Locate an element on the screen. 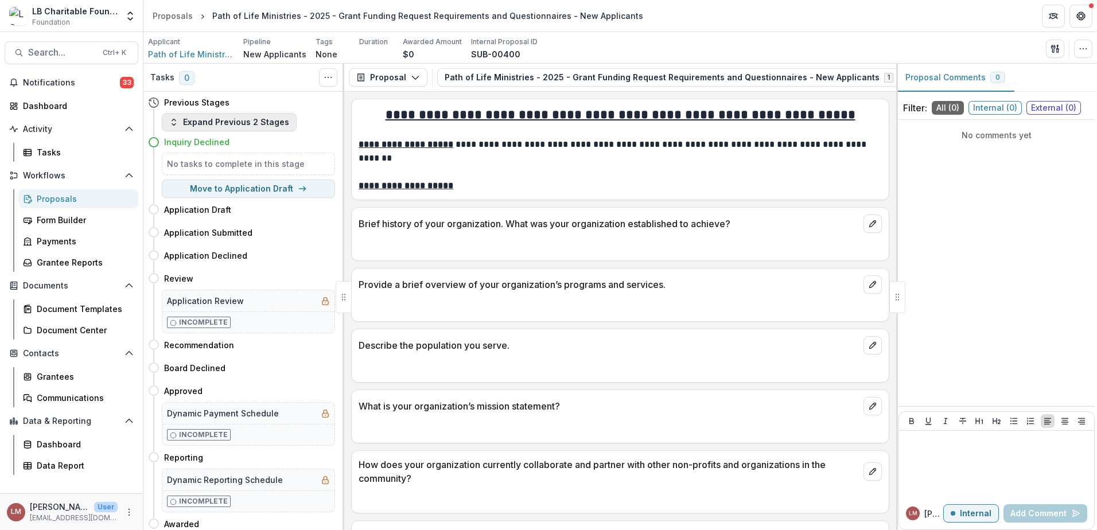  span: Foundation is located at coordinates (51, 22).